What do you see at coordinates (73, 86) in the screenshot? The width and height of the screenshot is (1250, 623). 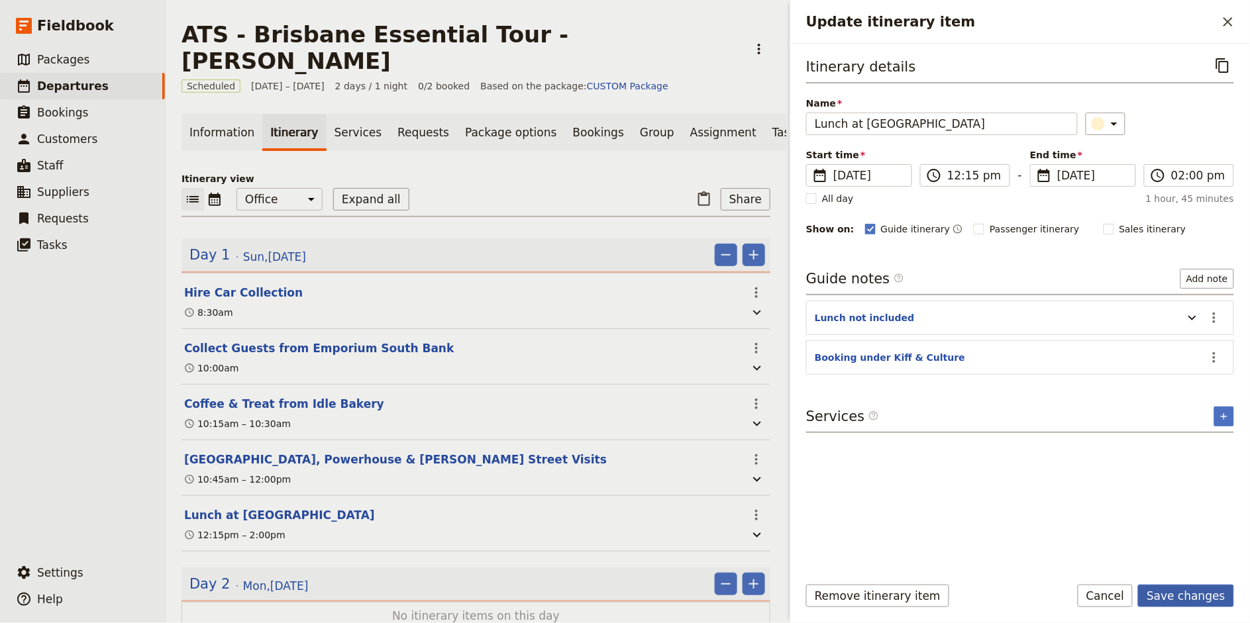 I see `span: Departures` at bounding box center [73, 86].